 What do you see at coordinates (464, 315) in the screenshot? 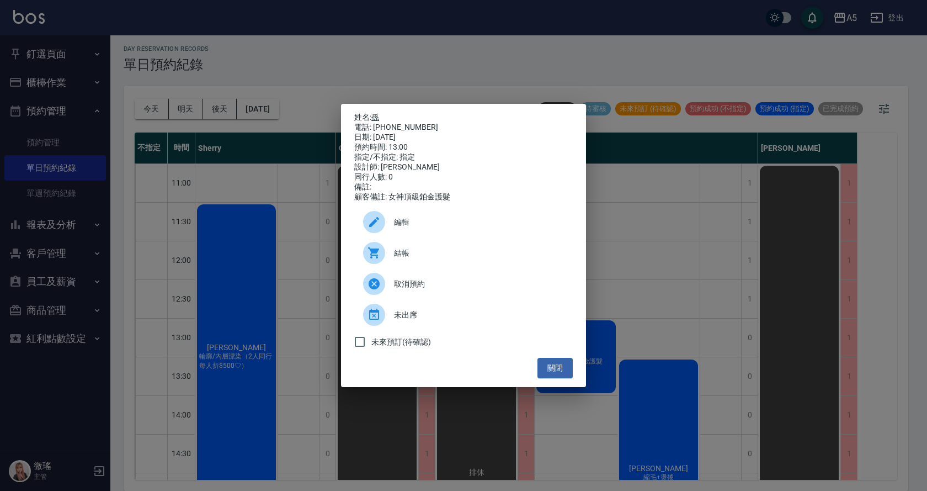
I see `div: 未出席` at bounding box center [464, 315].